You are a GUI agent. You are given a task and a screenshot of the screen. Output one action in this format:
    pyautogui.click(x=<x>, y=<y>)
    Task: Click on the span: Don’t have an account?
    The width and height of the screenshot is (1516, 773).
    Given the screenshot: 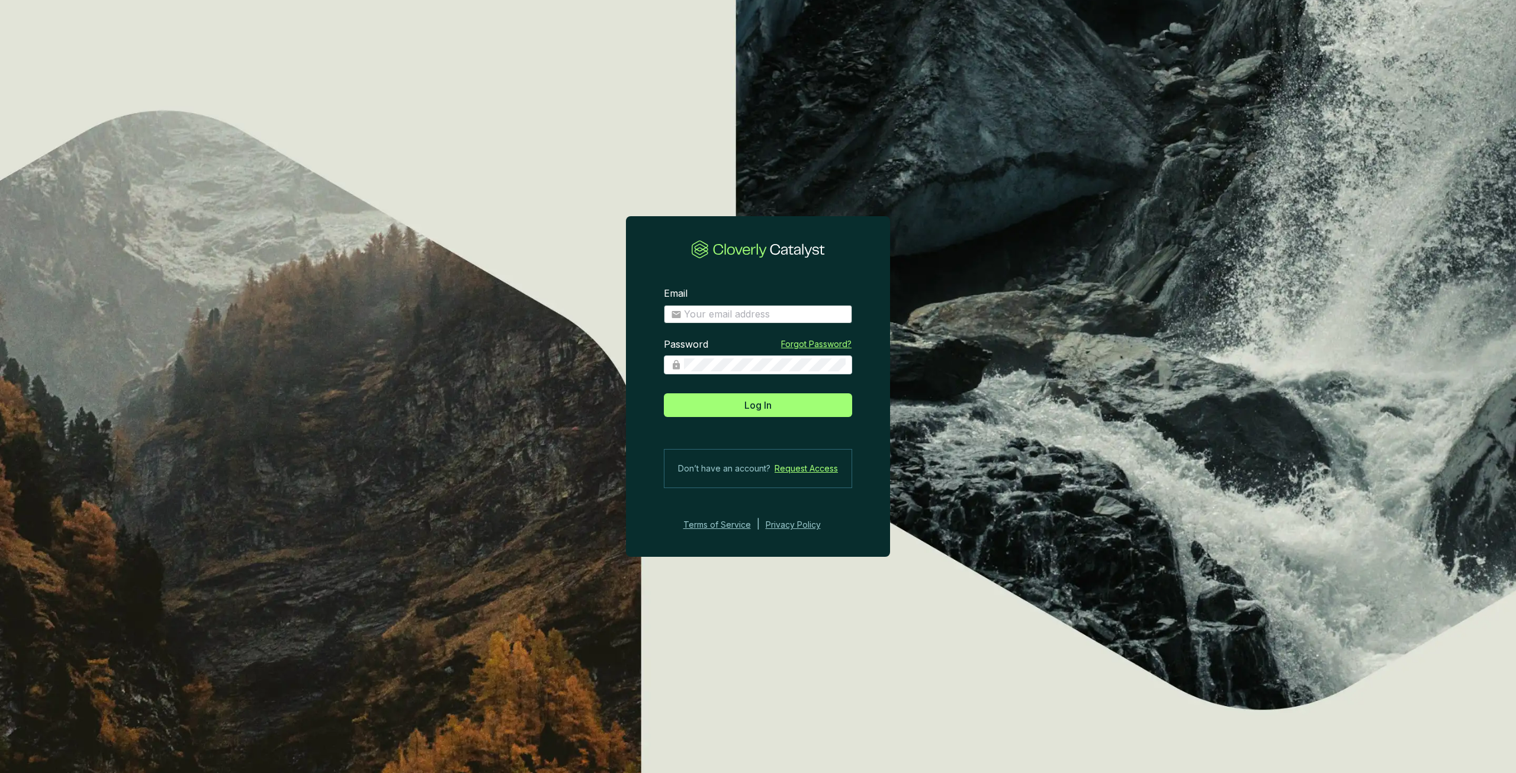 What is the action you would take?
    pyautogui.click(x=724, y=468)
    